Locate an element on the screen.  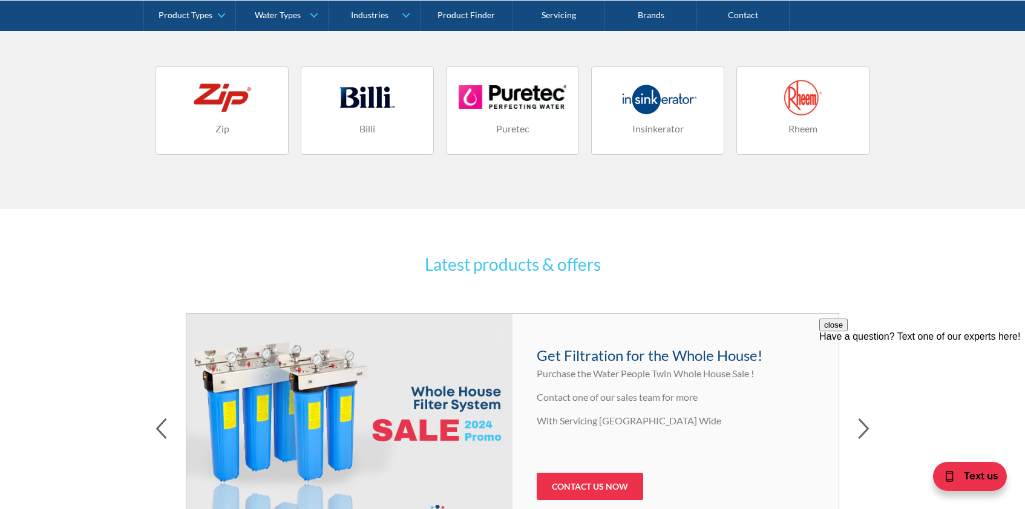
p: Contact one of our sales team for more is located at coordinates (675, 398).